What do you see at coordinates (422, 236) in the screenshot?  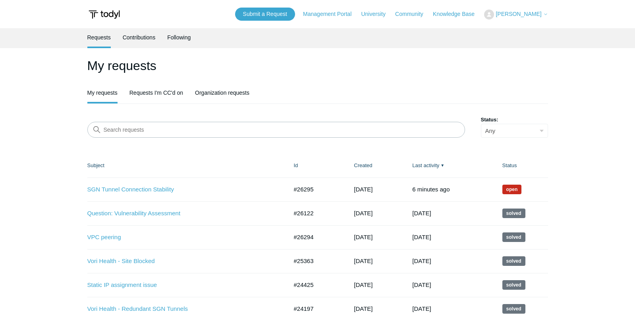 I see `time: 07/31/2025, 11:02` at bounding box center [422, 236].